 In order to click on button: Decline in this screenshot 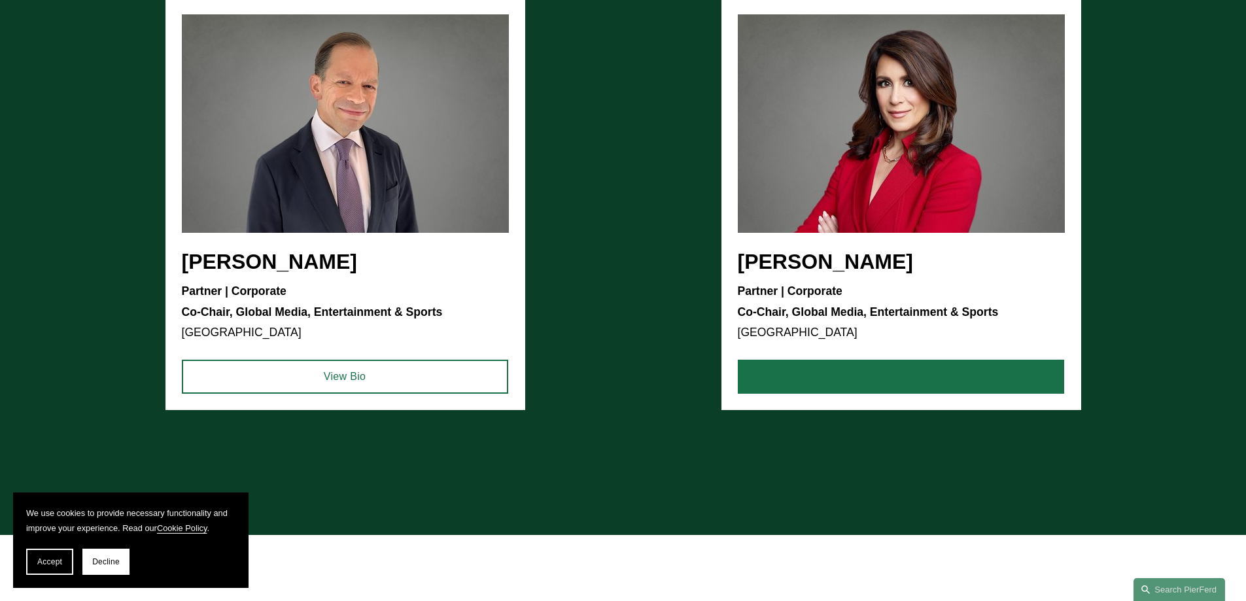, I will do `click(106, 562)`.